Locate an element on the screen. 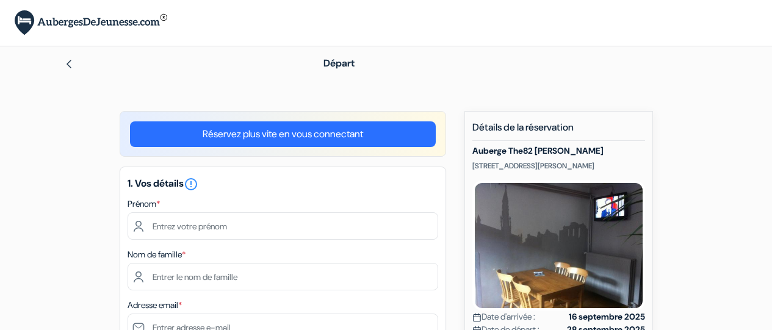 The image size is (772, 330). a: Réservez plus vite en vous connectant is located at coordinates (283, 134).